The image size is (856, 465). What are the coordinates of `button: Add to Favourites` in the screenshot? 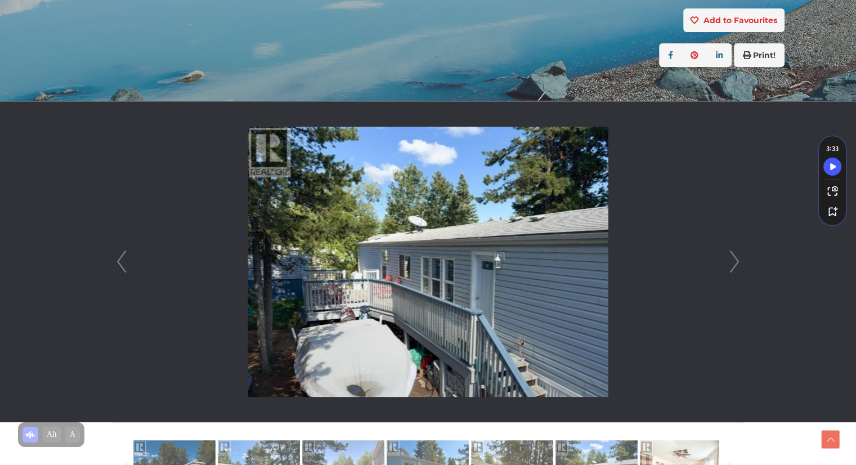 It's located at (734, 20).